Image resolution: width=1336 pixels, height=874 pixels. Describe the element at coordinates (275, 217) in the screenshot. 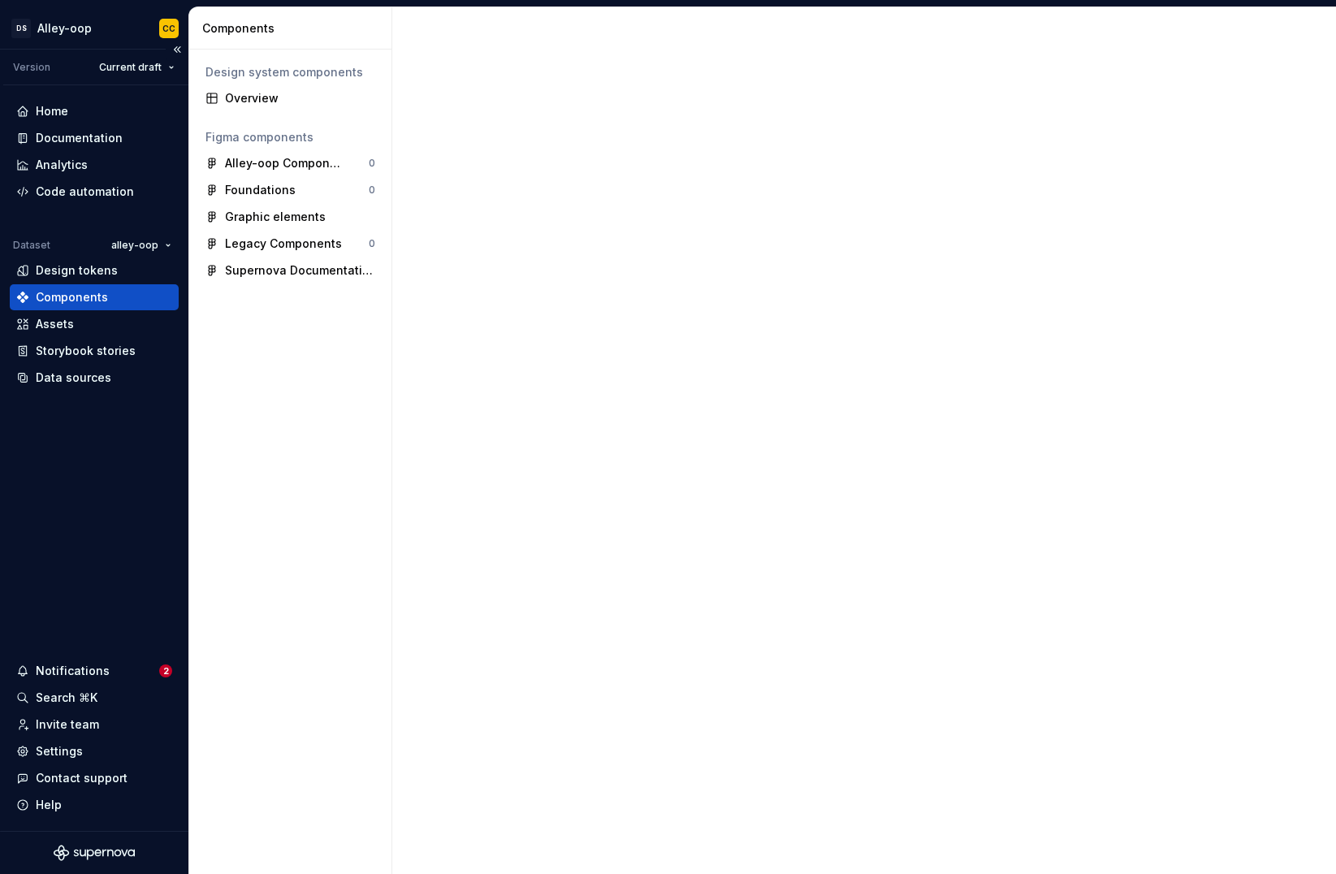

I see `div: Graphic elements` at that location.